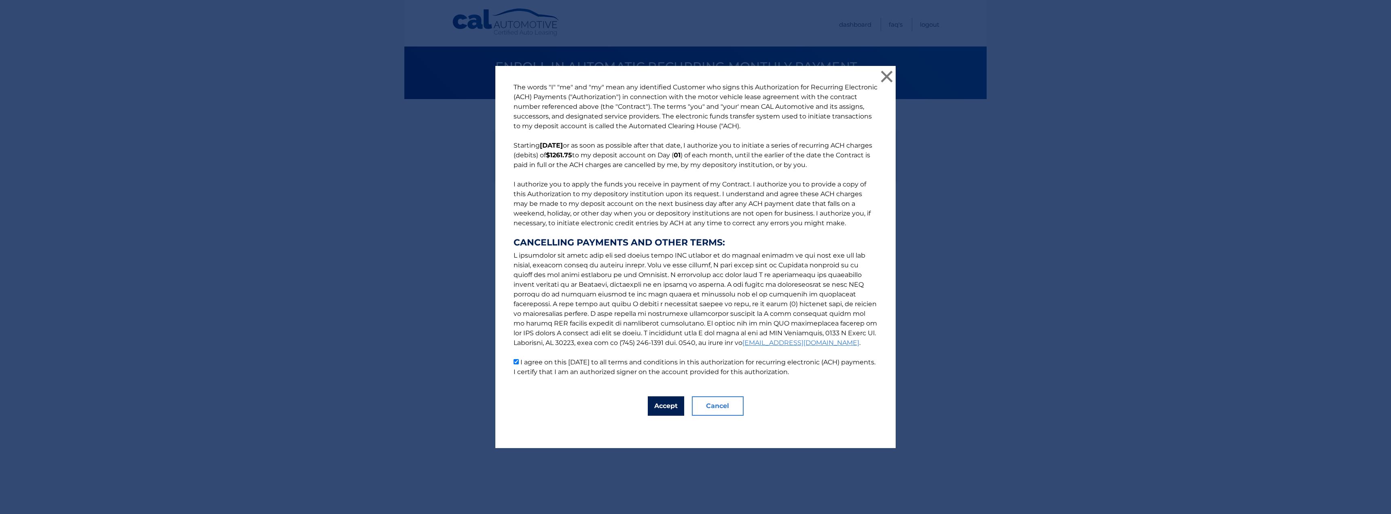 Image resolution: width=1391 pixels, height=514 pixels. I want to click on strong: CANCELLING PAYMENTS AND OTHER TERMS:, so click(696, 243).